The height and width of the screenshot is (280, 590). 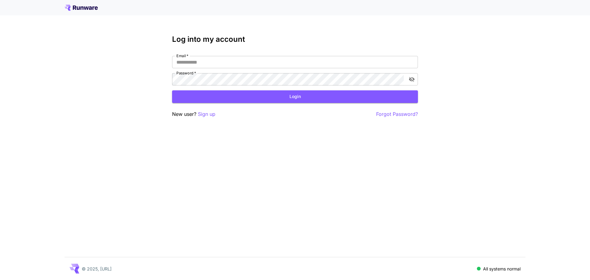 What do you see at coordinates (206, 114) in the screenshot?
I see `p: Sign up` at bounding box center [206, 114].